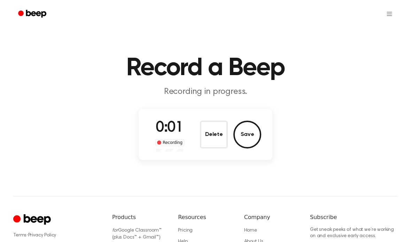  Describe the element at coordinates (354, 218) in the screenshot. I see `h6: Subscribe` at that location.